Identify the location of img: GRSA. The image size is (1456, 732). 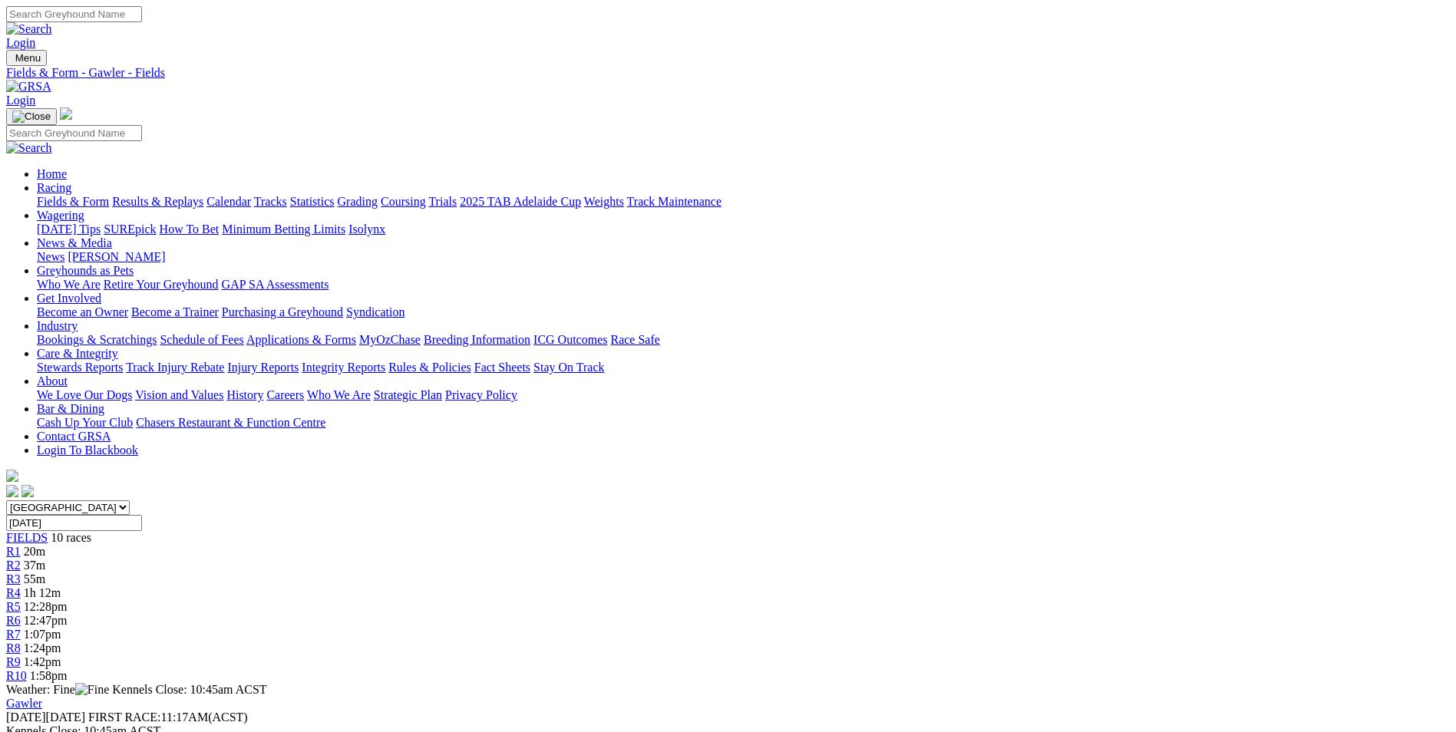
(28, 87).